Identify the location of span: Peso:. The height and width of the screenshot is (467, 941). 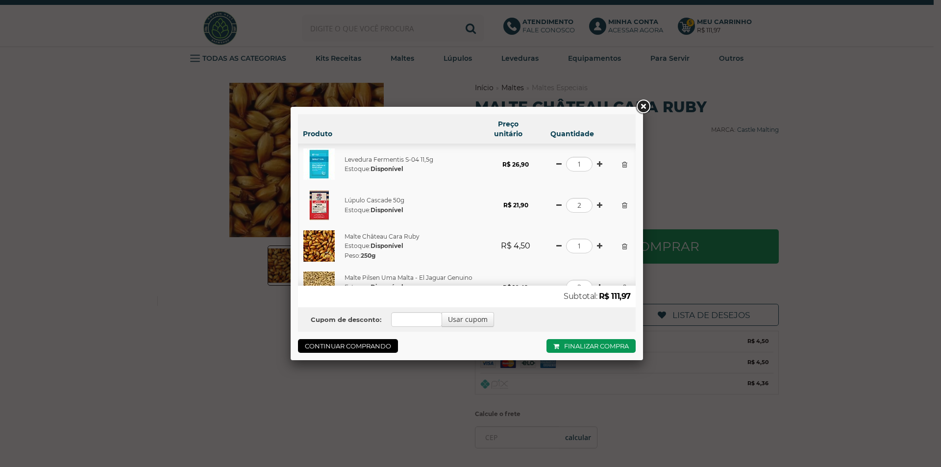
(360, 255).